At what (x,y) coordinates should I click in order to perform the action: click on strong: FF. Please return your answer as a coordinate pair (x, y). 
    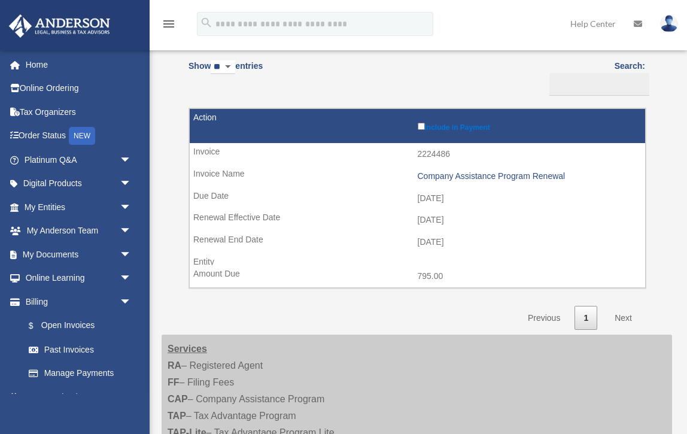
    Looking at the image, I should click on (174, 382).